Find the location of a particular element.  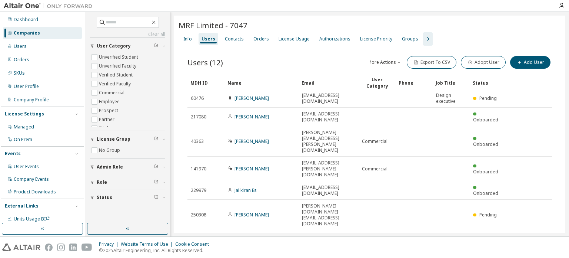

div: User Category is located at coordinates (377, 83).